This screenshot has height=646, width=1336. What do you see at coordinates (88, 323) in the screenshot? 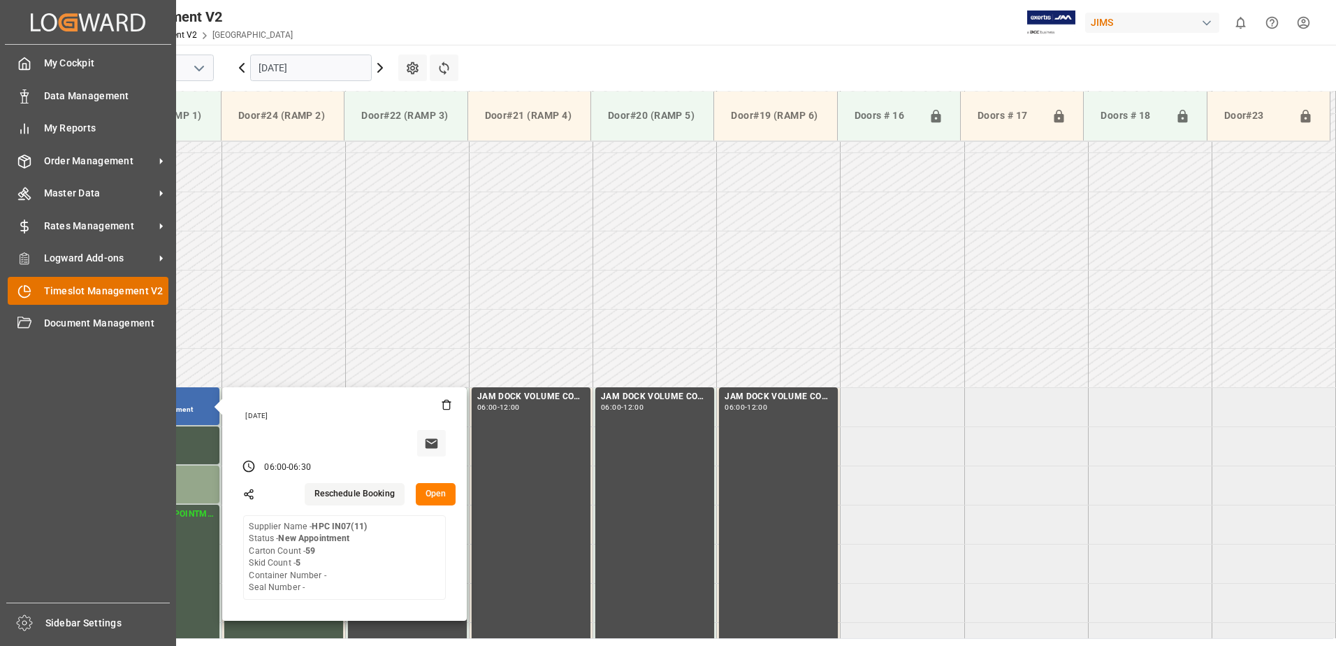
I see `a: Document Management` at bounding box center [88, 323].